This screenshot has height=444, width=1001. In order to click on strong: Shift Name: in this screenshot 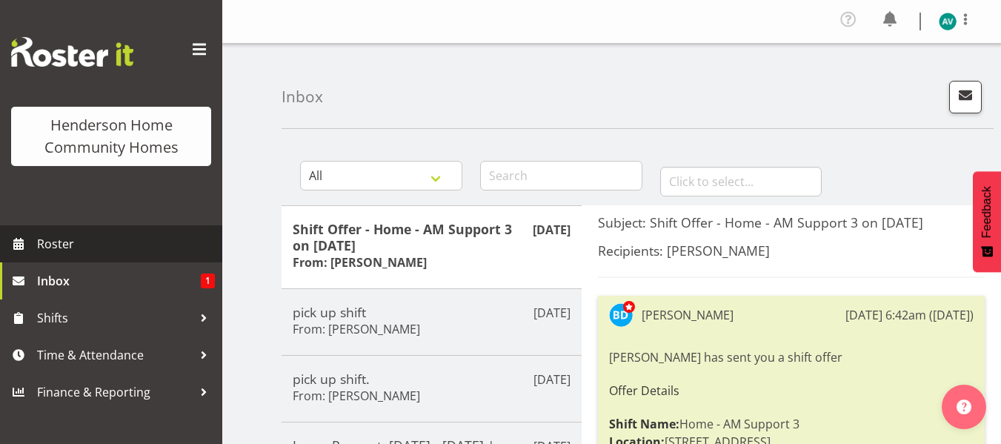, I will do `click(644, 424)`.